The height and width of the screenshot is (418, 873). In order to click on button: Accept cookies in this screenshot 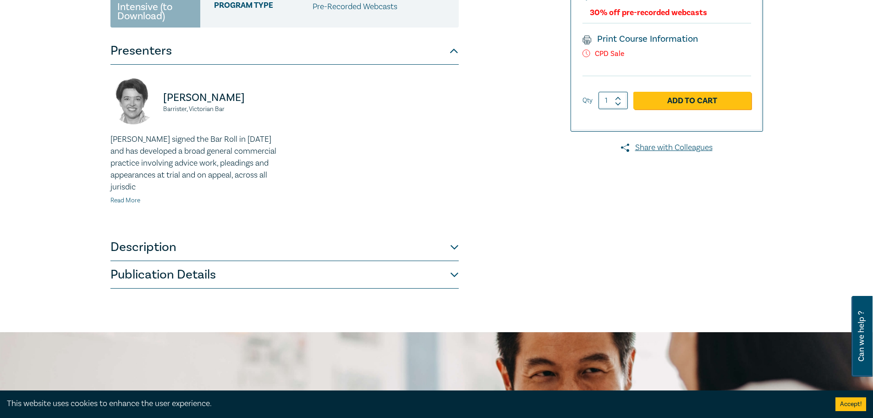, I will do `click(851, 404)`.